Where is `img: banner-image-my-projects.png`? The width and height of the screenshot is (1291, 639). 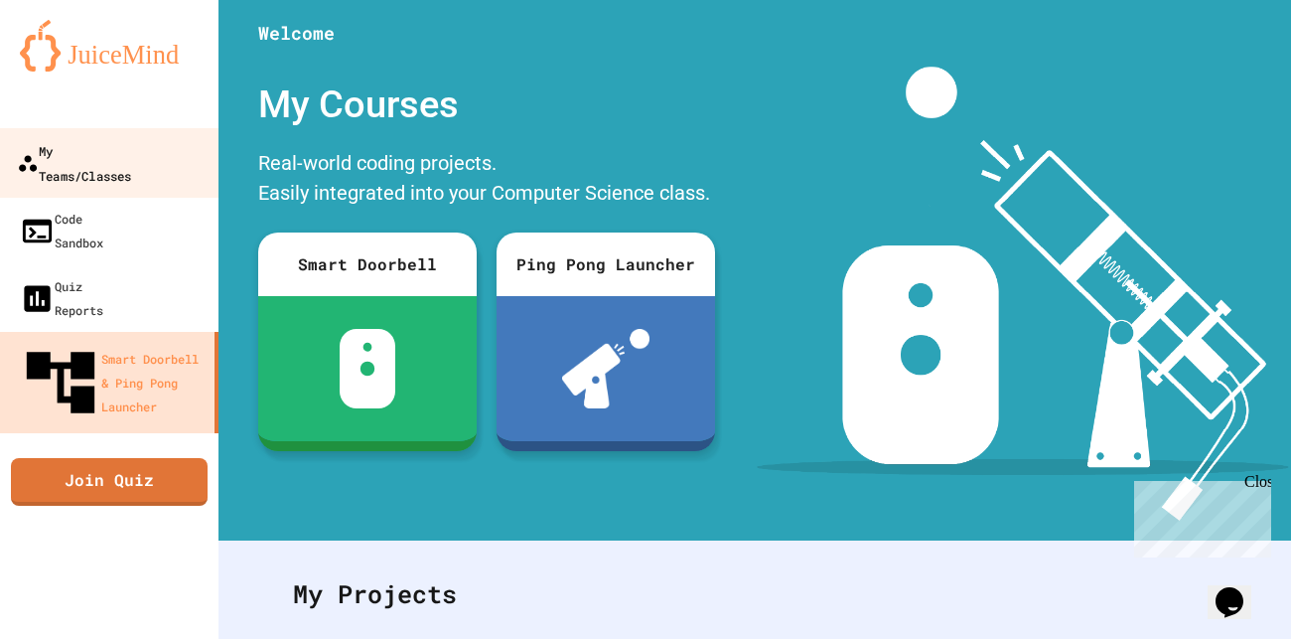 img: banner-image-my-projects.png is located at coordinates (1023, 293).